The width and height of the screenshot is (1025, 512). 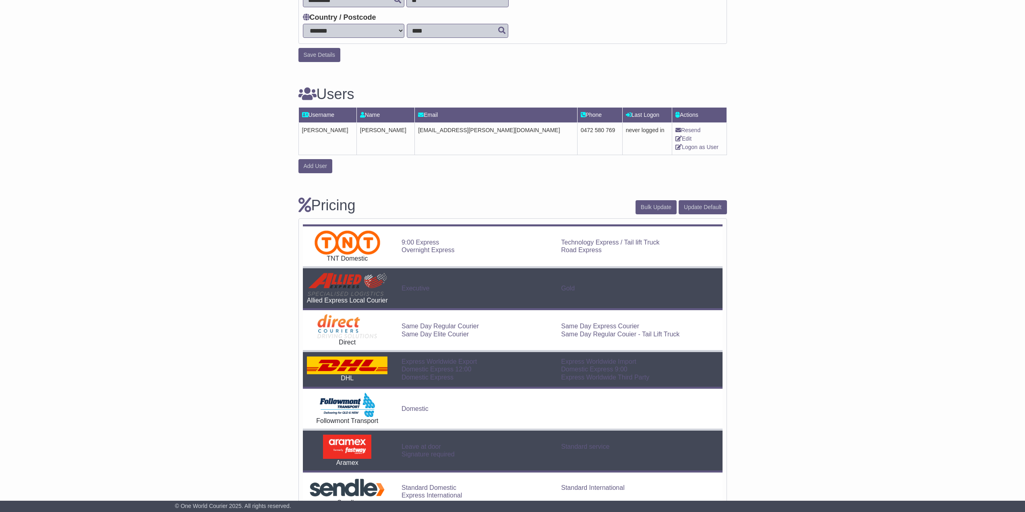 What do you see at coordinates (467, 205) in the screenshot?
I see `h3: Pricing` at bounding box center [467, 205].